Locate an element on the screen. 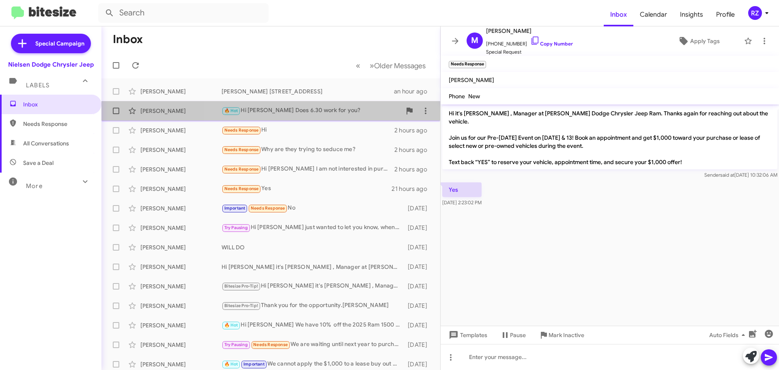  span: Mark Inactive is located at coordinates (567, 335).